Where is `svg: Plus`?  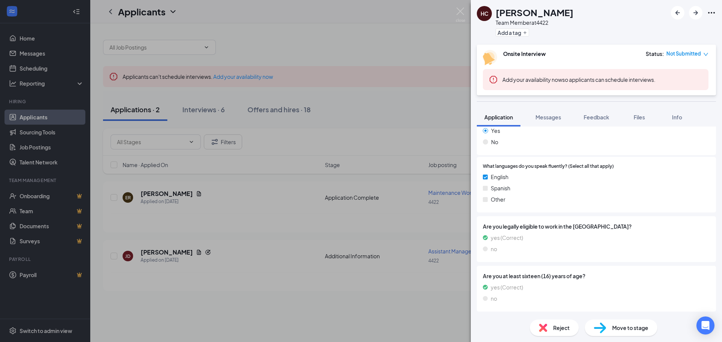
svg: Plus is located at coordinates (525, 33).